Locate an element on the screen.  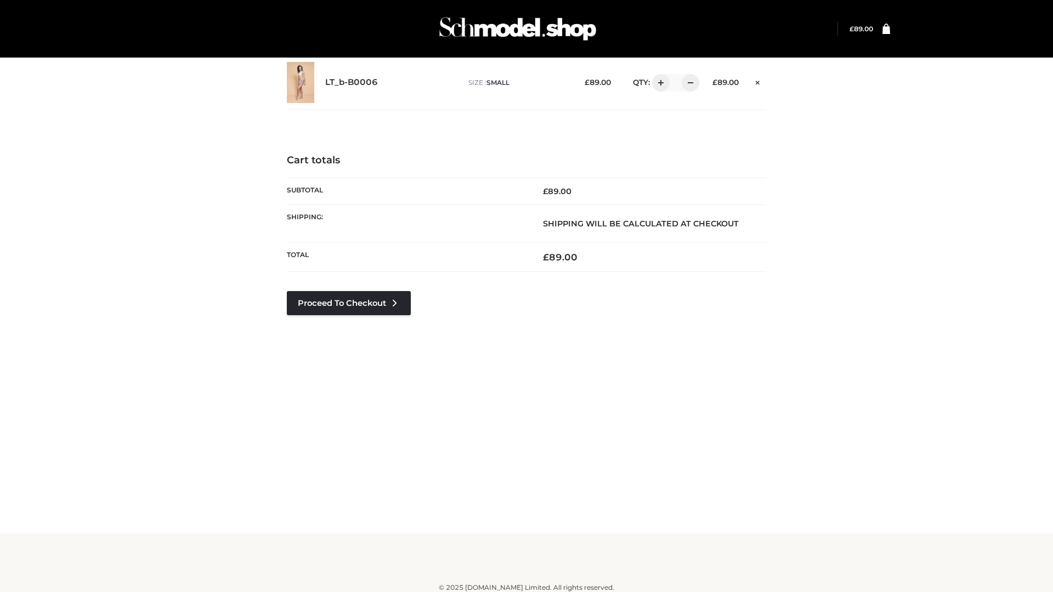
p: size : is located at coordinates (518, 83).